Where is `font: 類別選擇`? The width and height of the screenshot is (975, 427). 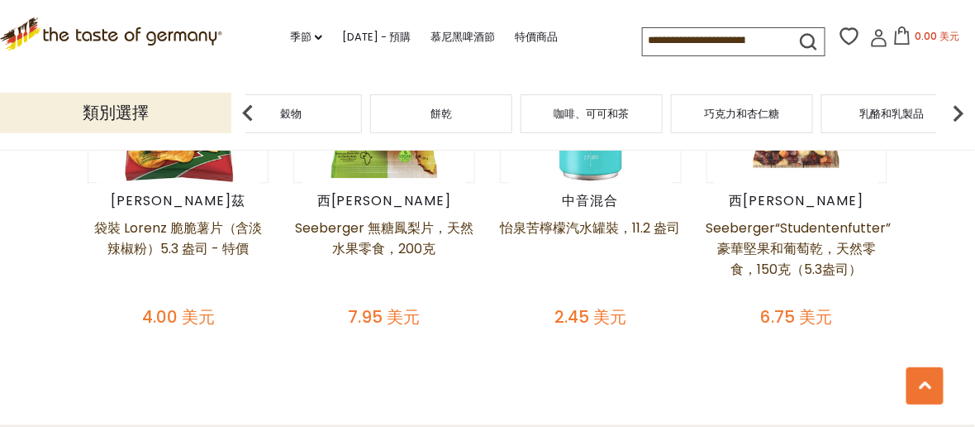 font: 類別選擇 is located at coordinates (116, 112).